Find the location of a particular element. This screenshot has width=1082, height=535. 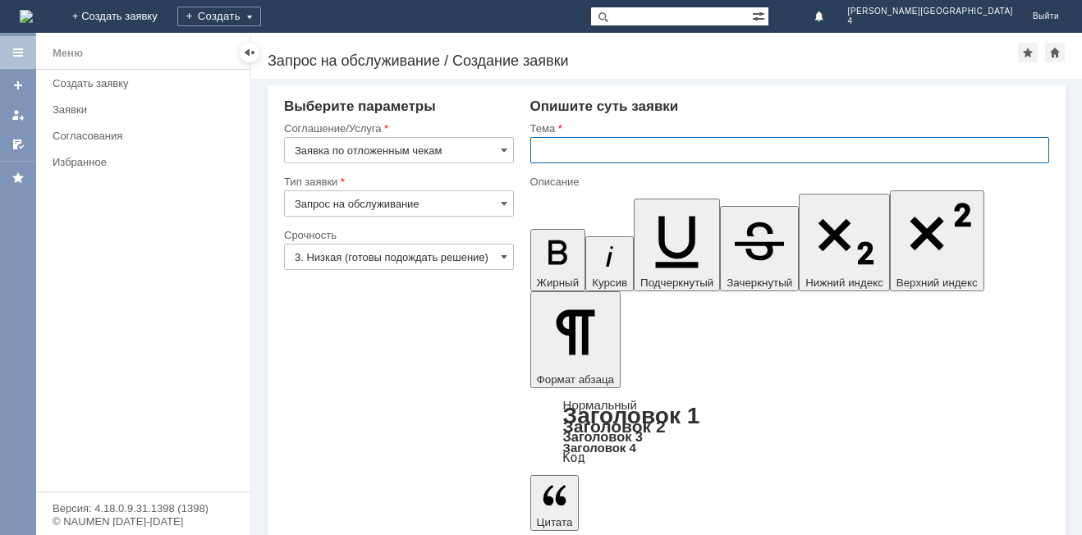

a: Заголовок 3 is located at coordinates (603, 437).